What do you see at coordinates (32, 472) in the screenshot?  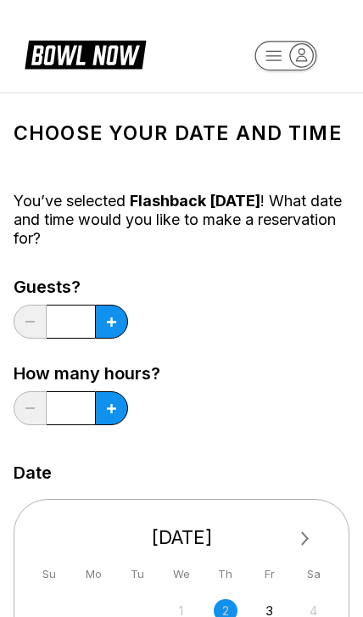 I see `label: Date` at bounding box center [32, 472].